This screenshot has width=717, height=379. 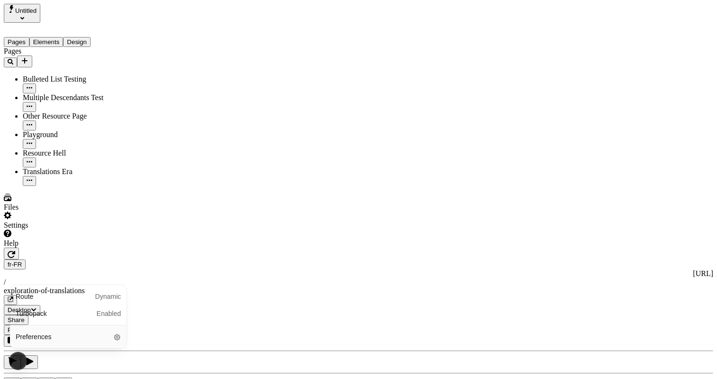 What do you see at coordinates (61, 51) in the screenshot?
I see `div: Pages` at bounding box center [61, 51].